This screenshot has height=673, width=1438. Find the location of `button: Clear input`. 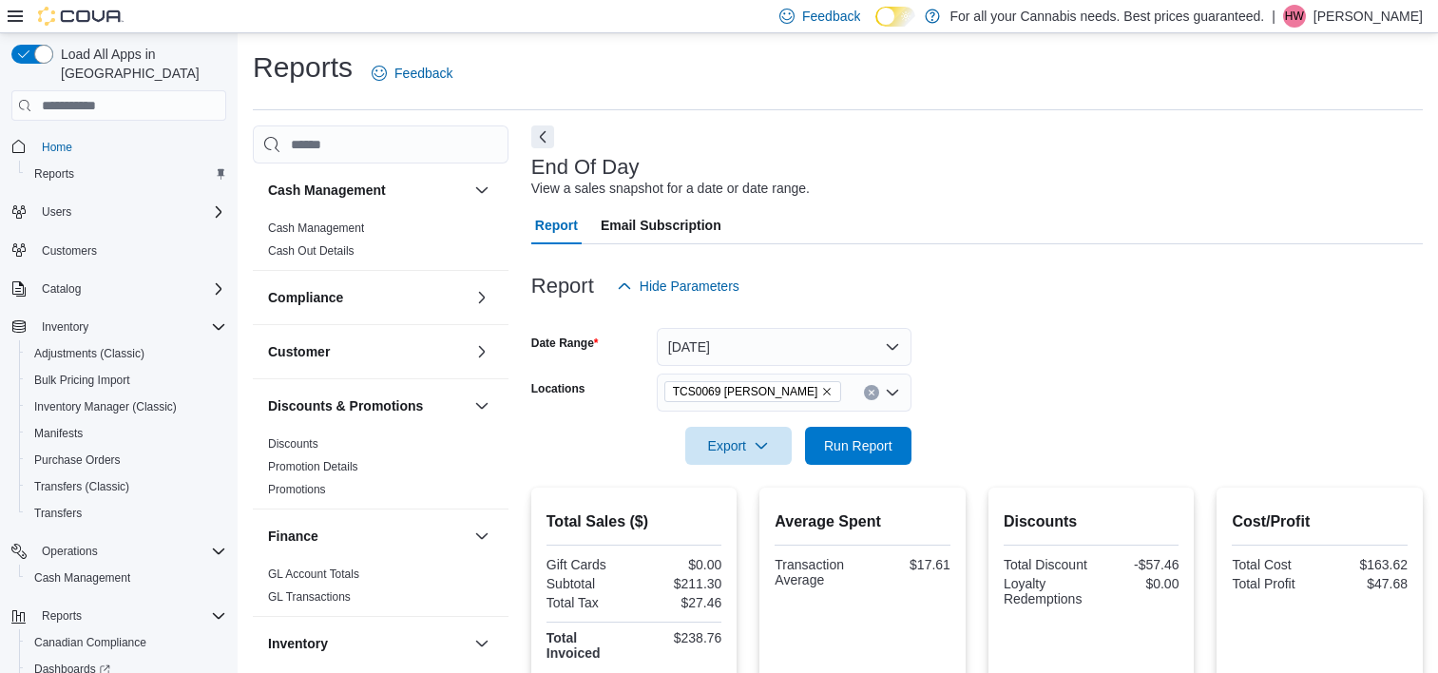

button: Clear input is located at coordinates (871, 392).